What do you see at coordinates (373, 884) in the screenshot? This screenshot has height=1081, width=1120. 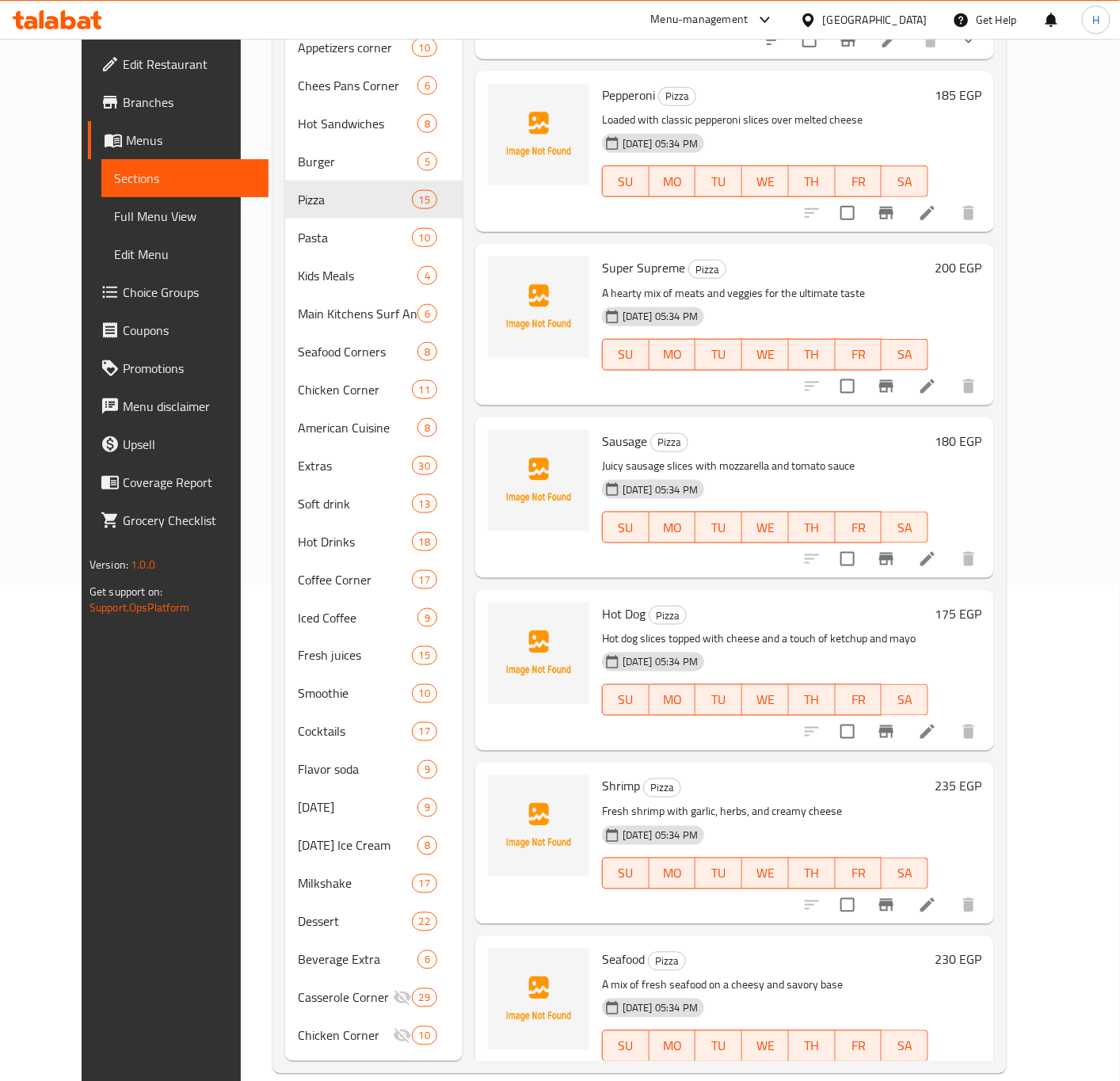 I see `div: Milkshake17` at bounding box center [373, 884].